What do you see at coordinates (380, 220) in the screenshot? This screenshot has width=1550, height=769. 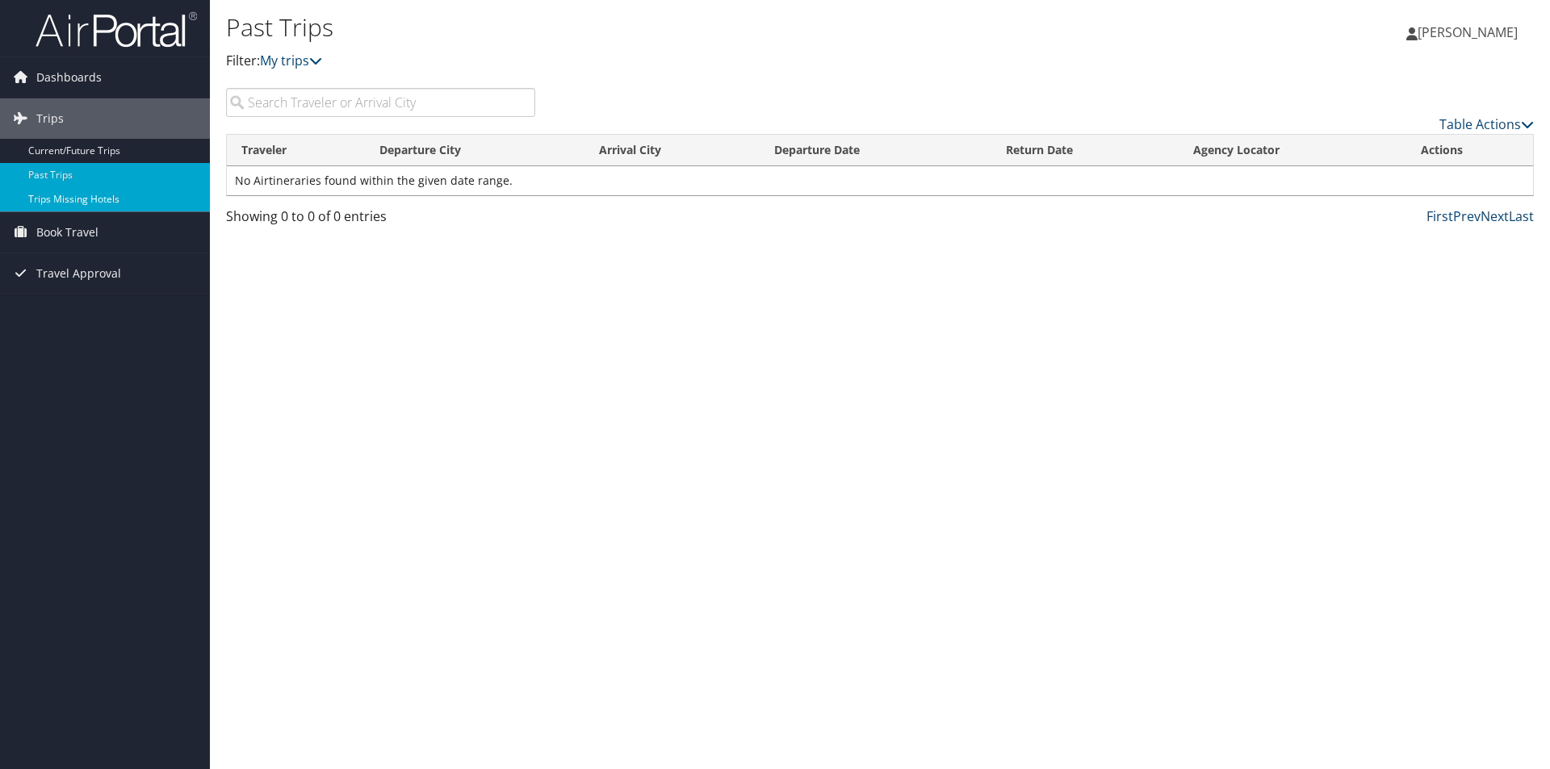 I see `div: Showing 0 to 0 of 0 entries` at bounding box center [380, 220].